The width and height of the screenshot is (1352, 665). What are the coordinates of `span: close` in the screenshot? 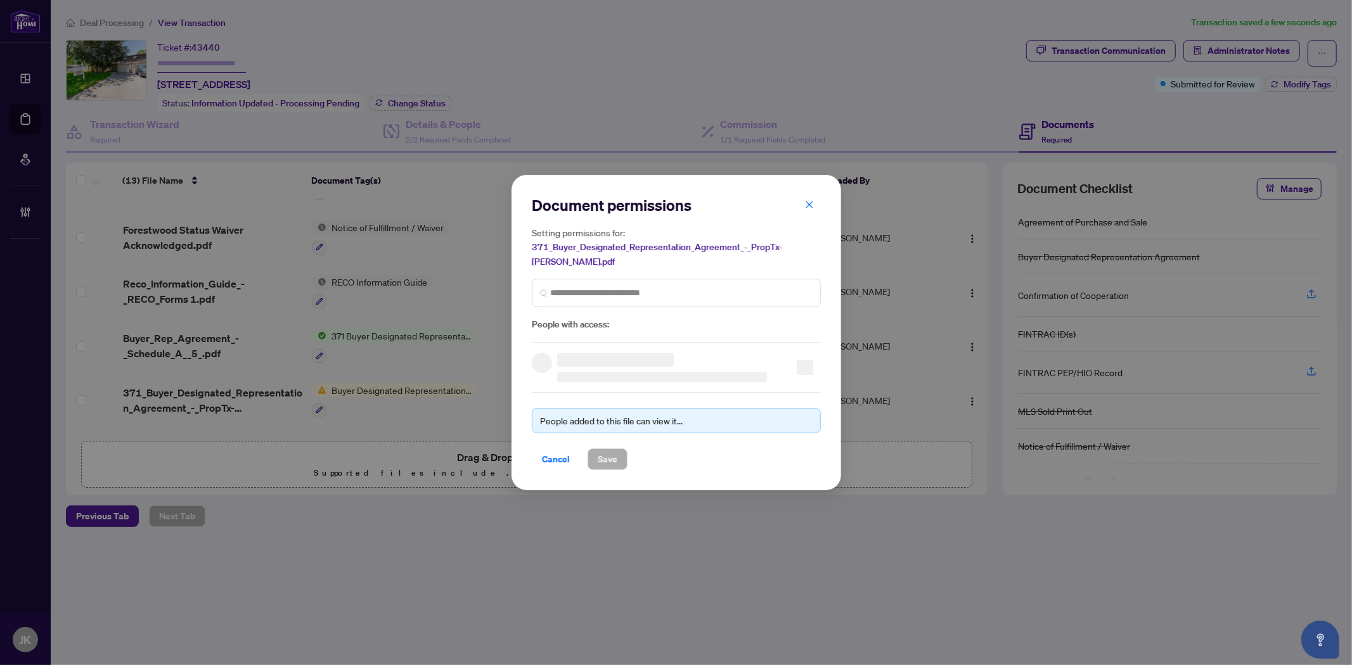 It's located at (809, 205).